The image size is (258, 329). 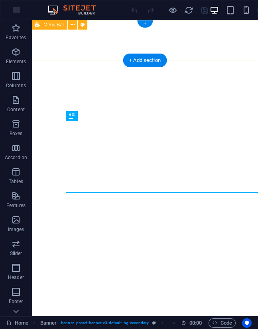 I want to click on p: Boxes, so click(x=16, y=133).